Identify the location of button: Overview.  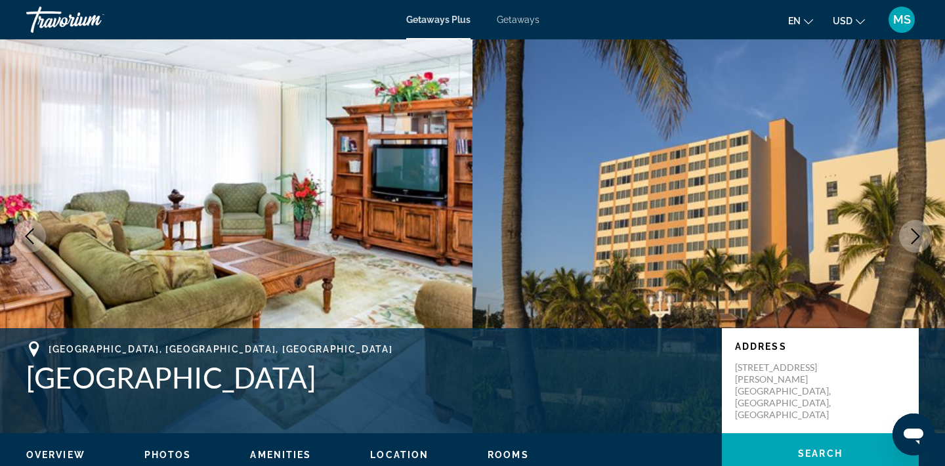
(56, 455).